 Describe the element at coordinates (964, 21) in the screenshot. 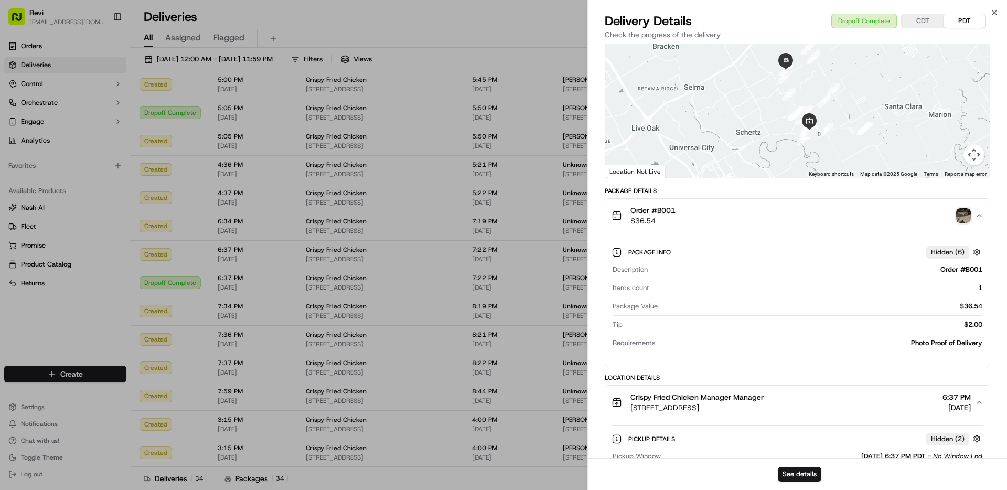

I see `button: PDT` at that location.